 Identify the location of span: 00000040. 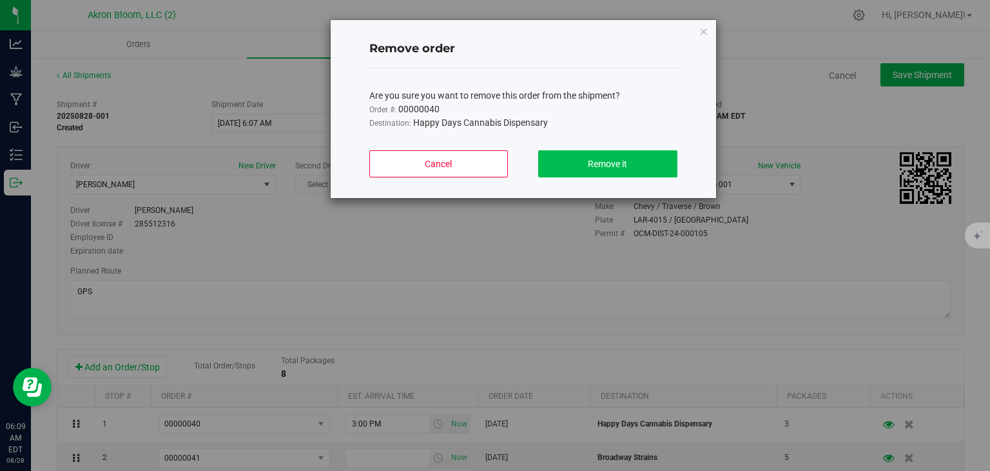
(419, 109).